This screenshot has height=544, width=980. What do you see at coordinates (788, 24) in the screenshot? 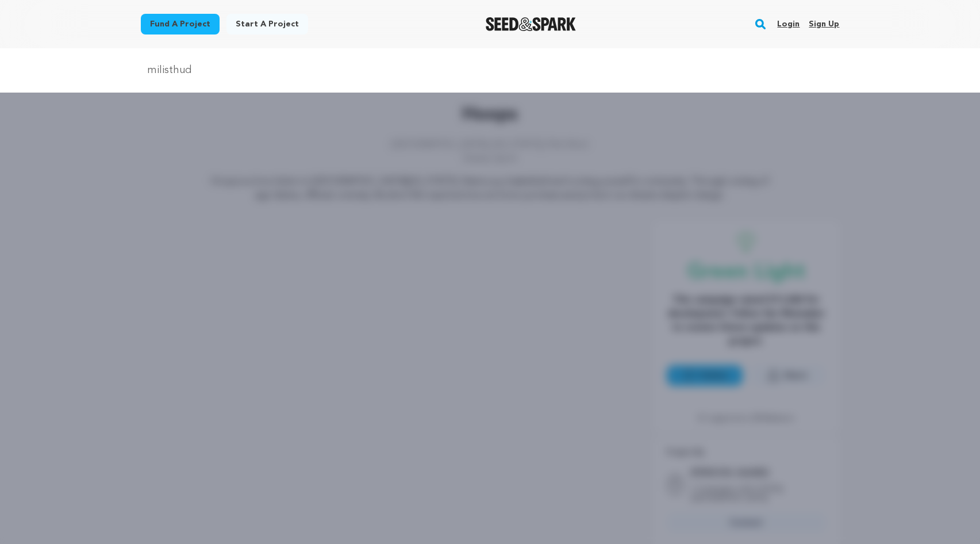
I see `a: Login` at bounding box center [788, 24].